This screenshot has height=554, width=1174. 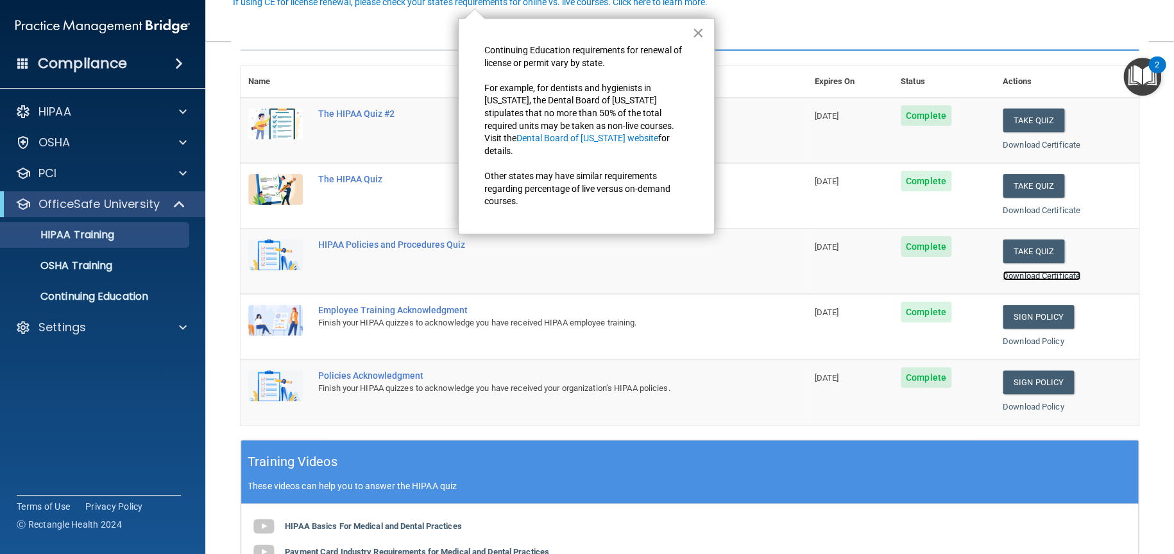 I want to click on p: Other states may have similar requirements regarding percentage of live versus on-demand courses., so click(x=586, y=189).